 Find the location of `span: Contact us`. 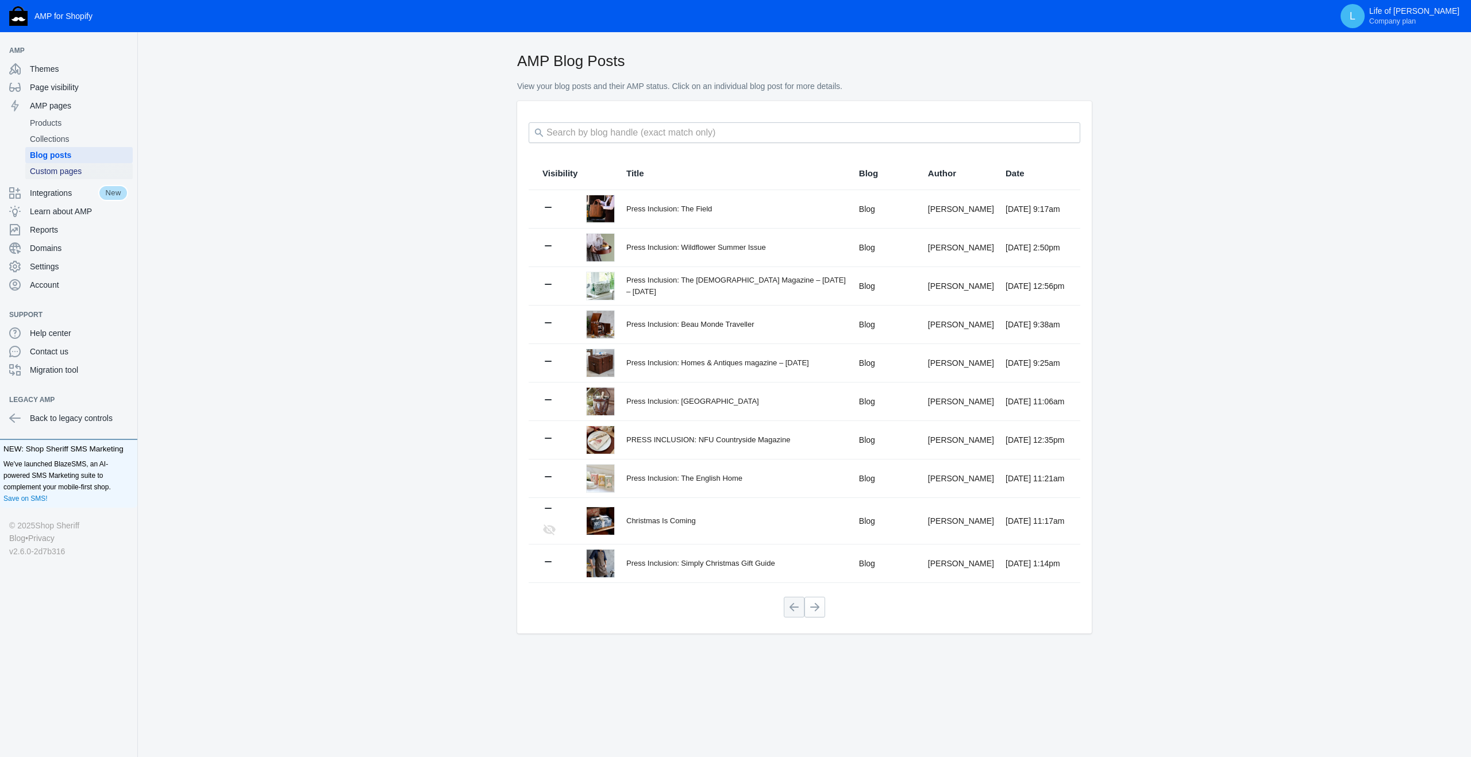

span: Contact us is located at coordinates (79, 352).